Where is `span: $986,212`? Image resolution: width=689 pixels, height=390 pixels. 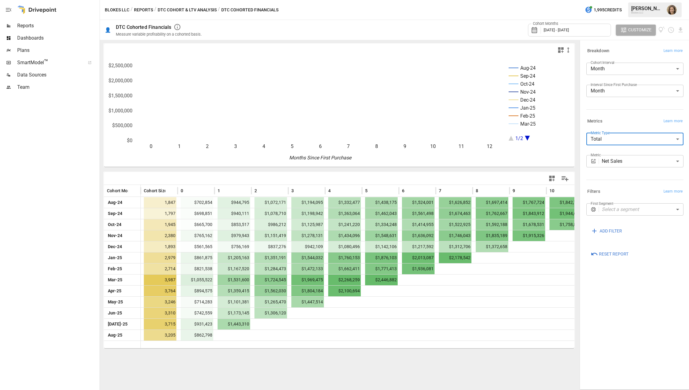 span: $986,212 is located at coordinates (271, 225).